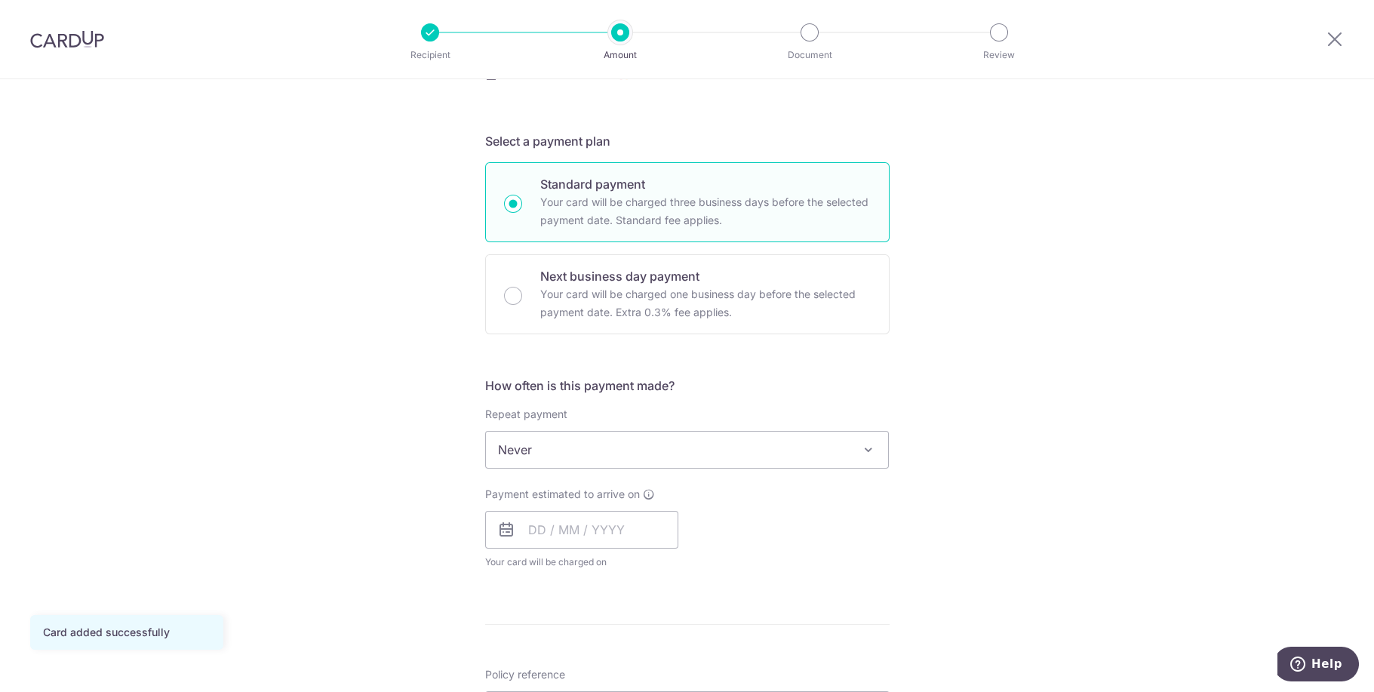  I want to click on p: Next business day payment, so click(705, 276).